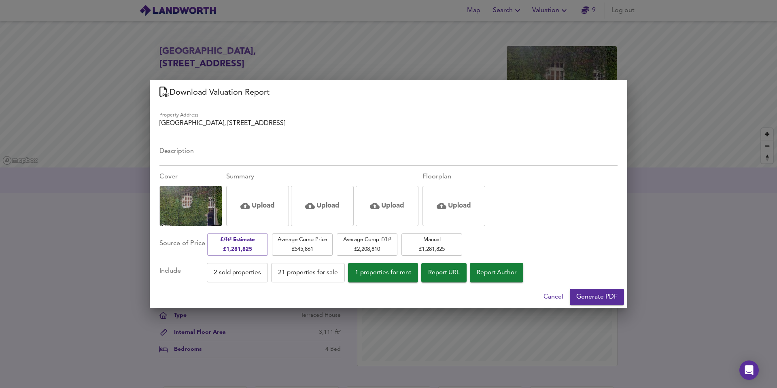  Describe the element at coordinates (191, 177) in the screenshot. I see `div: Cover` at that location.